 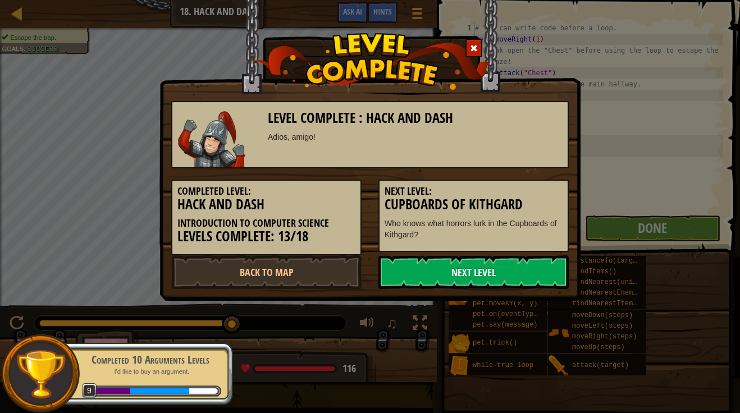 What do you see at coordinates (415, 118) in the screenshot?
I see `h3: Level Complete : Hack and Dash` at bounding box center [415, 118].